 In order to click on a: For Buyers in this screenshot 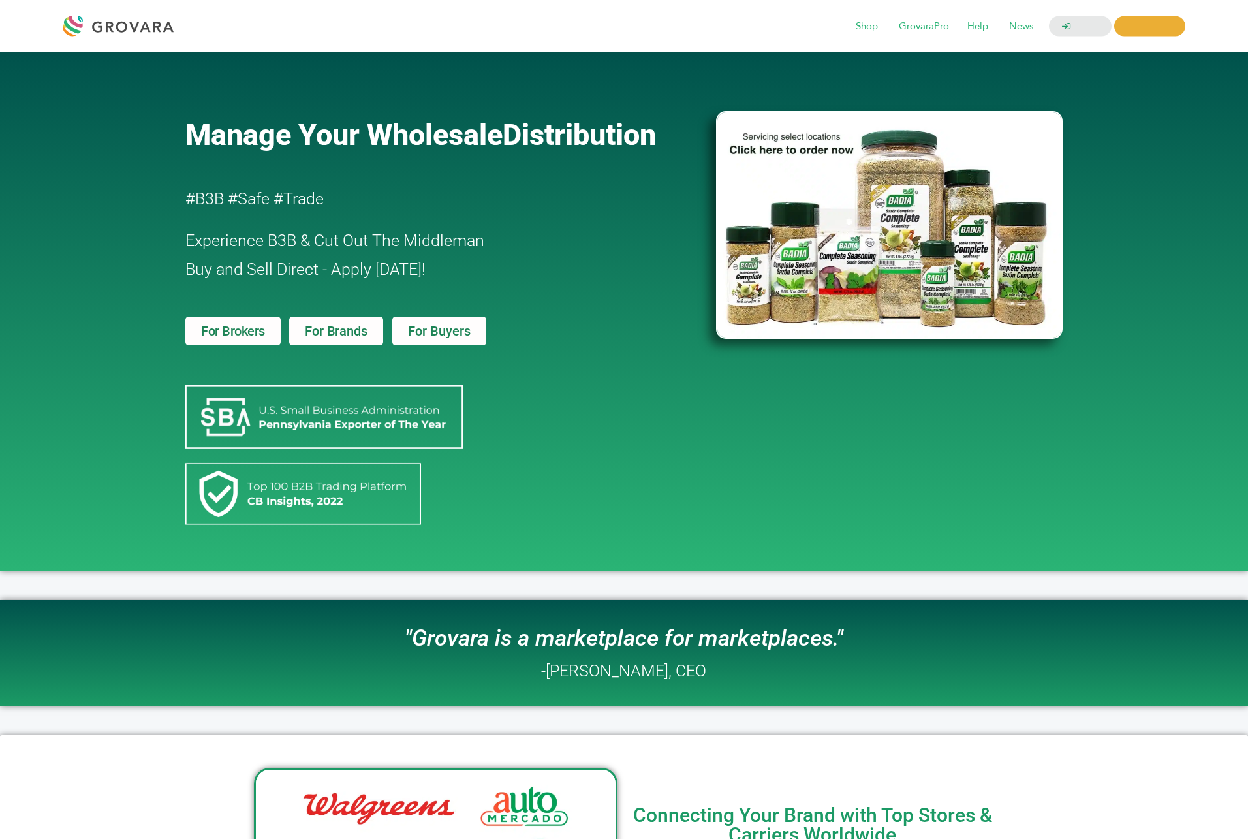, I will do `click(439, 331)`.